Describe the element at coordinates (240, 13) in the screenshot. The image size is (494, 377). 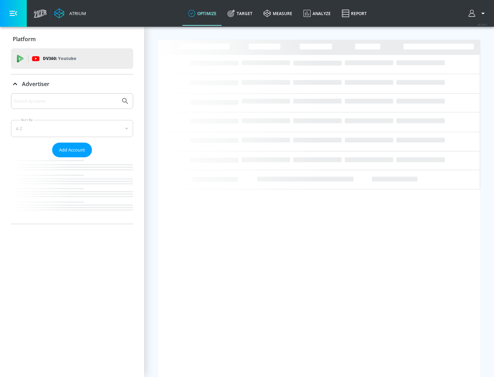
I see `a: Target` at that location.